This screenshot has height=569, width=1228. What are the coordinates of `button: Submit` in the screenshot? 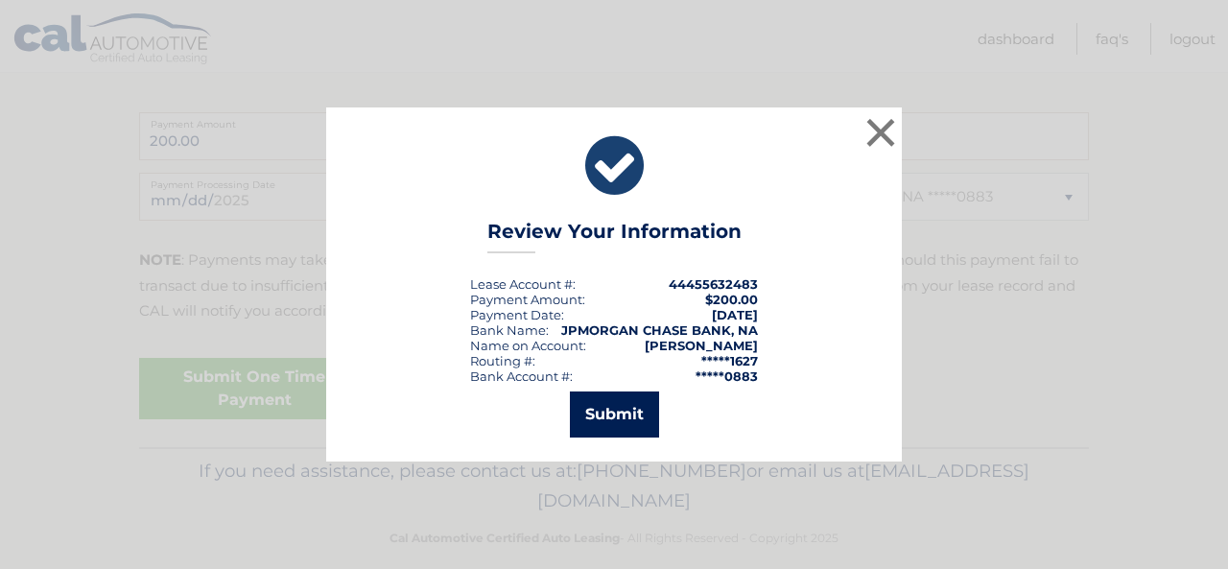 It's located at (614, 414).